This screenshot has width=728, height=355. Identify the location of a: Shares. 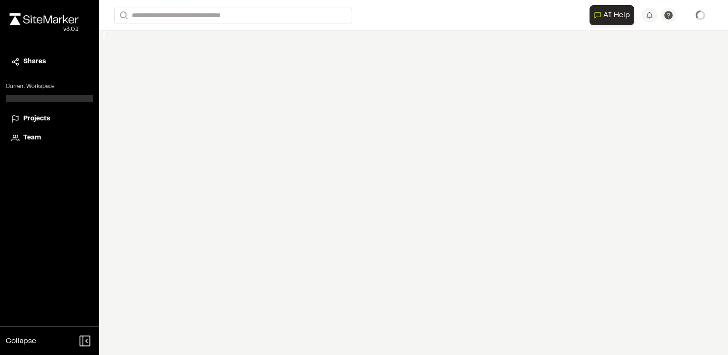
(50, 62).